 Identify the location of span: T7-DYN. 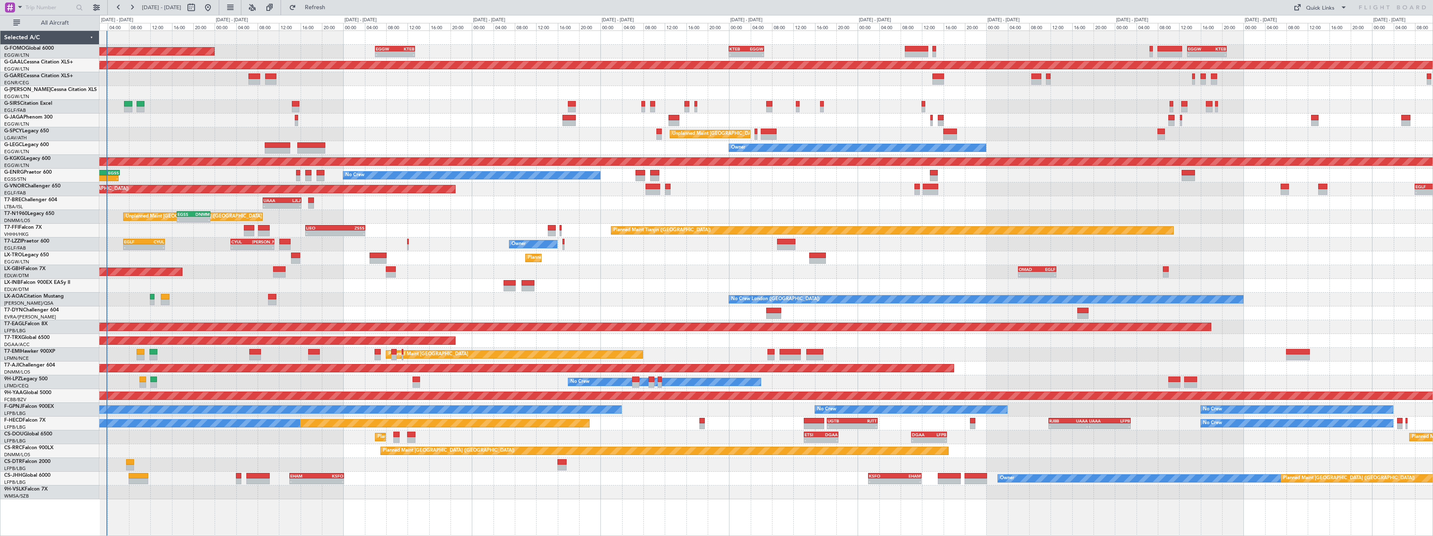
(13, 310).